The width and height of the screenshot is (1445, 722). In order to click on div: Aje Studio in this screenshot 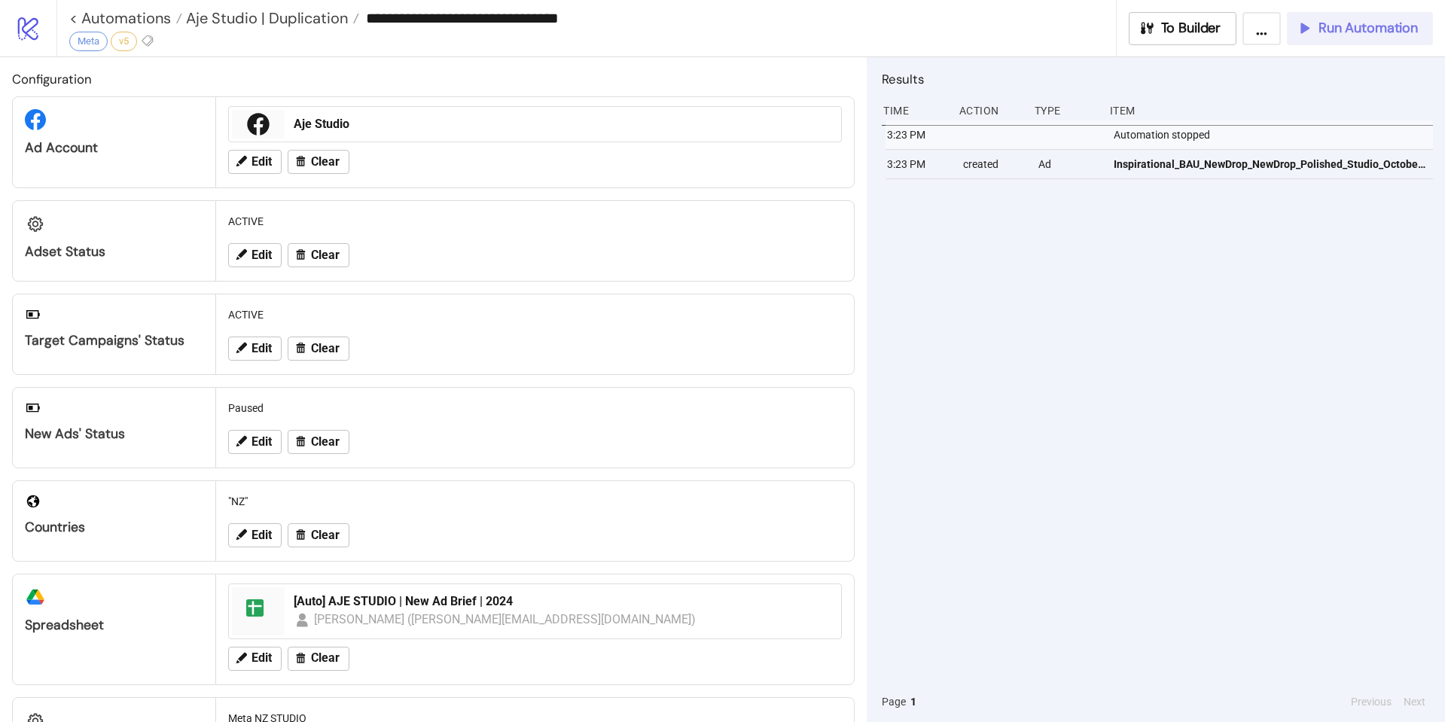, I will do `click(562, 124)`.